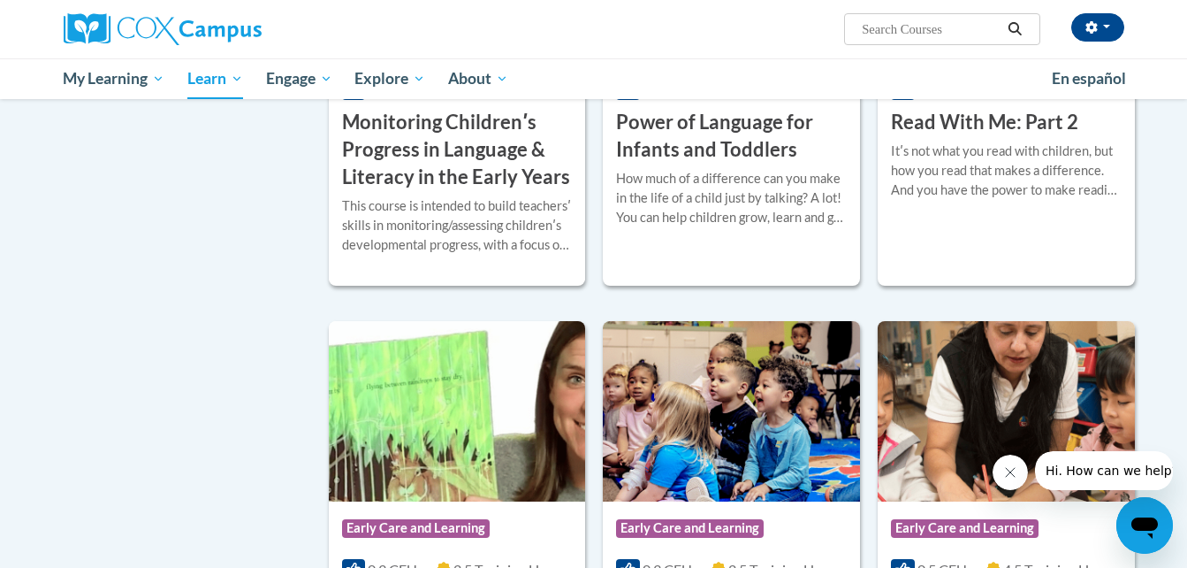  What do you see at coordinates (731, 136) in the screenshot?
I see `h3: Power of Language for Infants and Toddlers` at bounding box center [731, 136].